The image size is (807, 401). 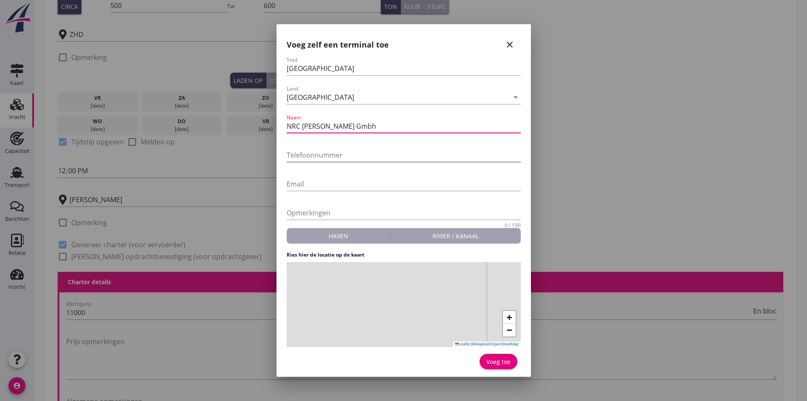 I want to click on i: arrow_drop_down, so click(x=516, y=97).